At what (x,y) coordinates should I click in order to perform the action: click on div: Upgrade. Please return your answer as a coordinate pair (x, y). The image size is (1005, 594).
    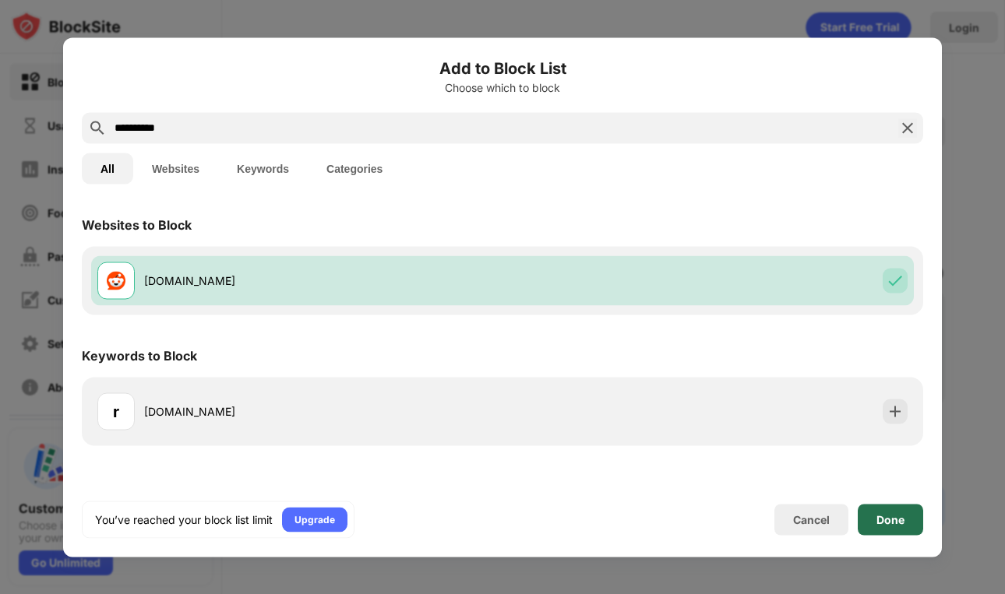
    Looking at the image, I should click on (315, 519).